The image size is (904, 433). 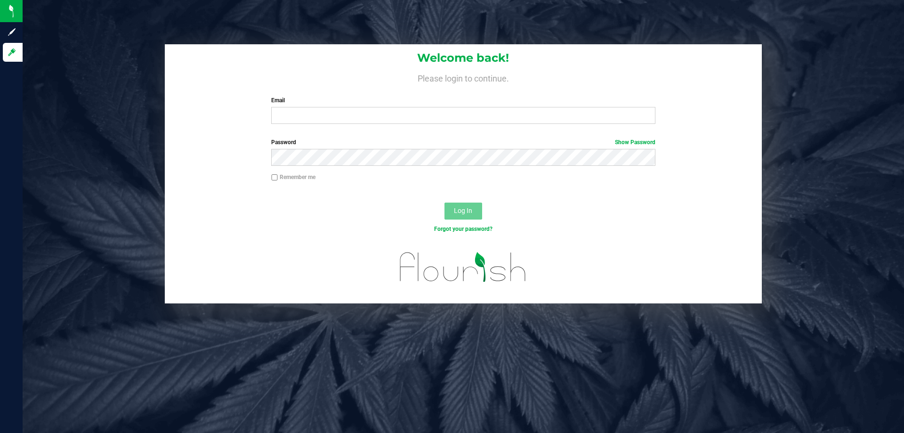 I want to click on img: flourish_logo.svg, so click(x=463, y=267).